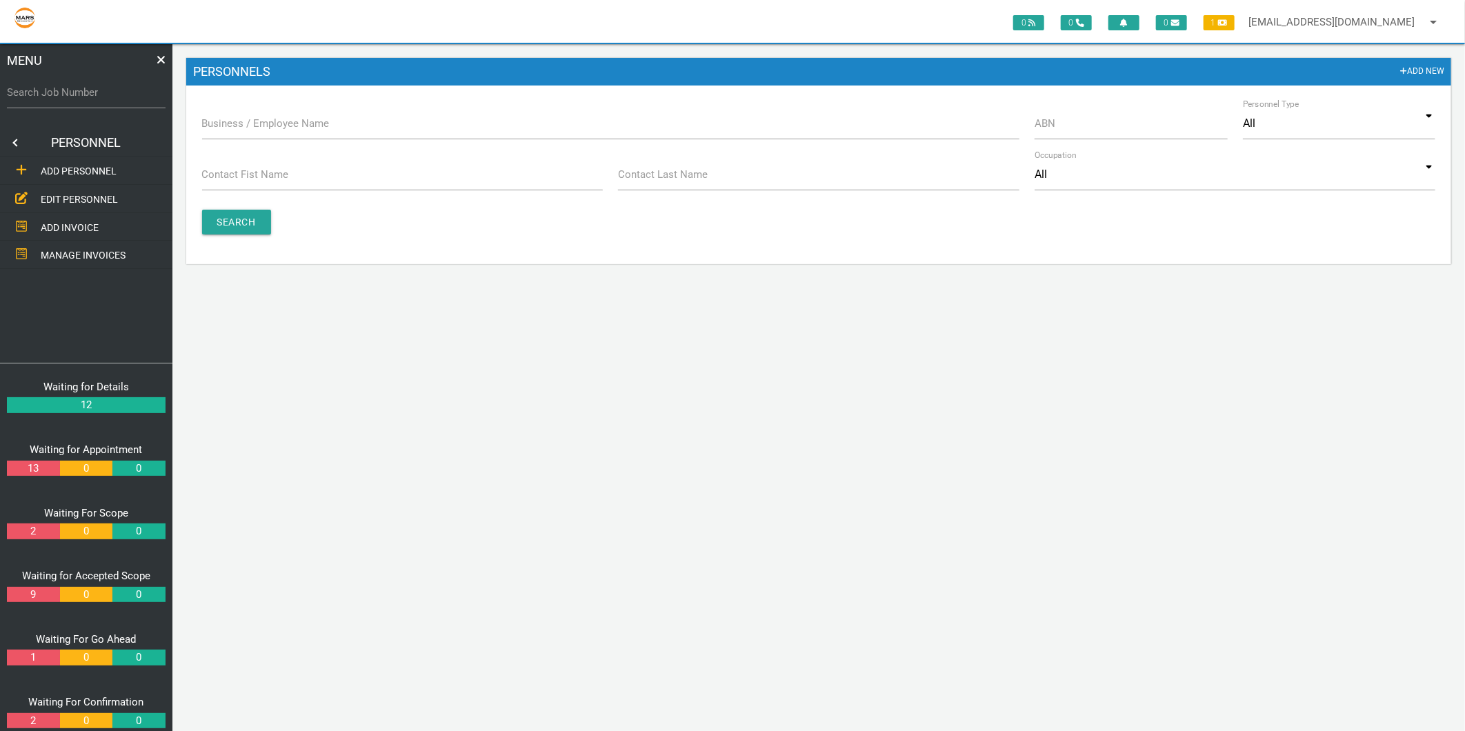  What do you see at coordinates (83, 255) in the screenshot?
I see `span: MANAGE INVOICES` at bounding box center [83, 255].